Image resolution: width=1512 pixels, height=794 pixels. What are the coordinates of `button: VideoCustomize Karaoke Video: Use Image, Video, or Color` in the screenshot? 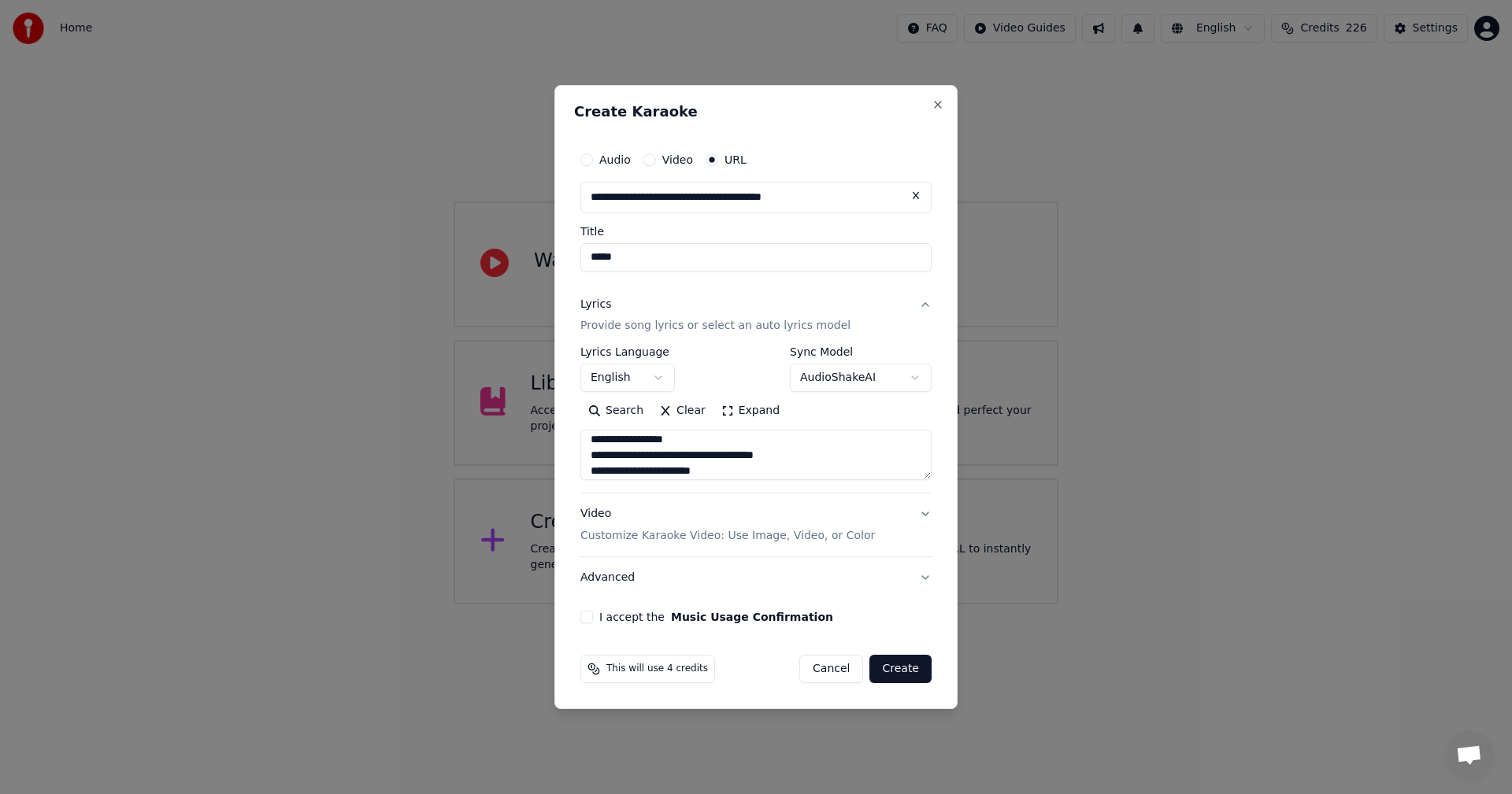 It's located at (756, 526).